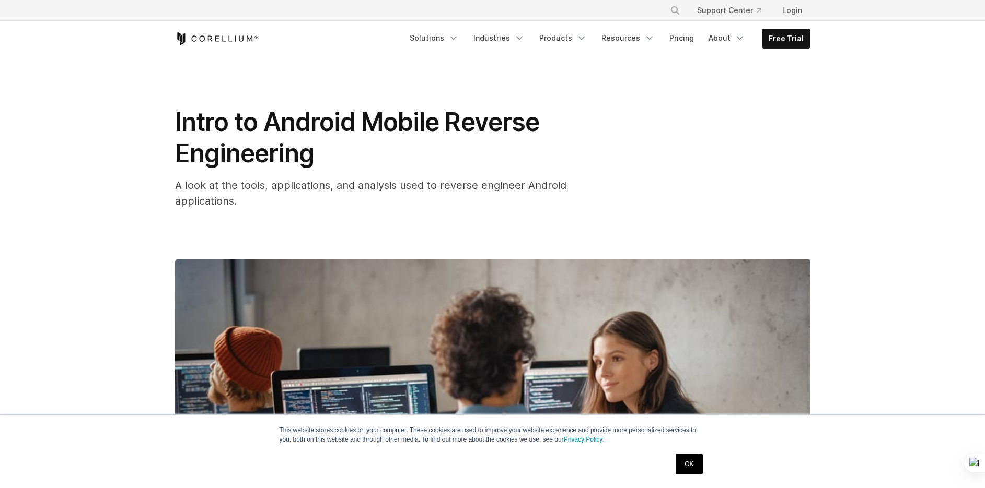 Image resolution: width=985 pixels, height=488 pixels. What do you see at coordinates (628, 38) in the screenshot?
I see `a: Resources` at bounding box center [628, 38].